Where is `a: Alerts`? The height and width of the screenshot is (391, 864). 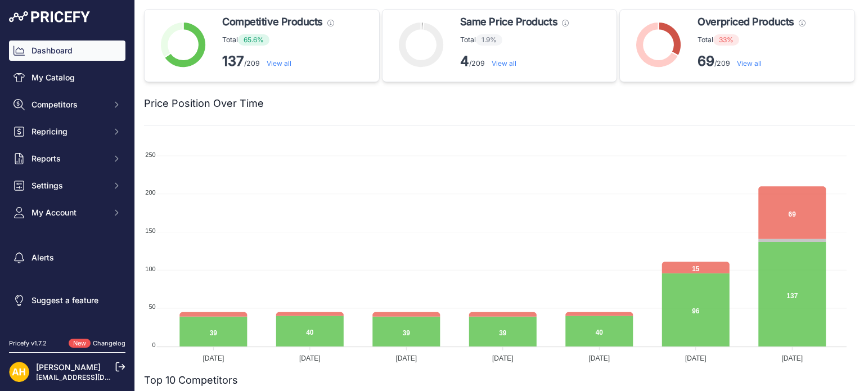
a: Alerts is located at coordinates (67, 257).